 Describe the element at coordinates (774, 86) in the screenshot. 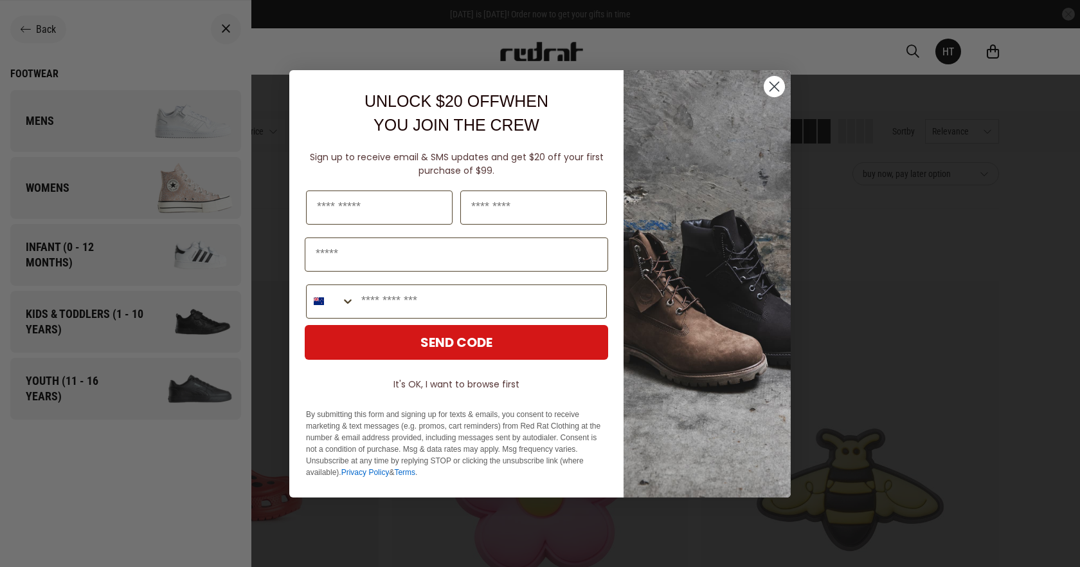

I see `button: Close dialog` at that location.